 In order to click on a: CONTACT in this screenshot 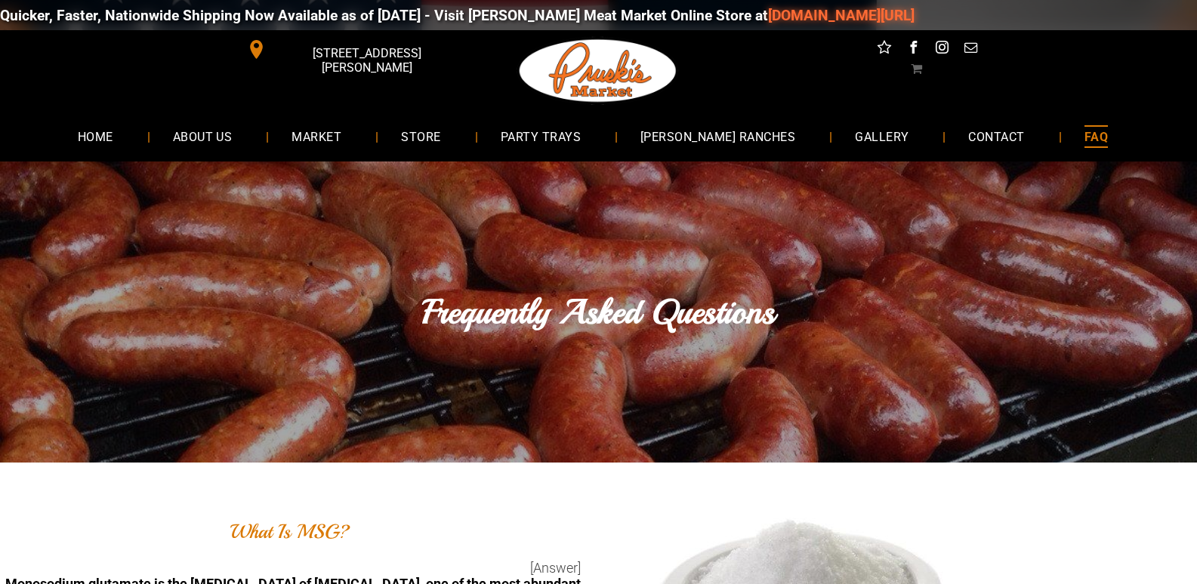, I will do `click(996, 136)`.